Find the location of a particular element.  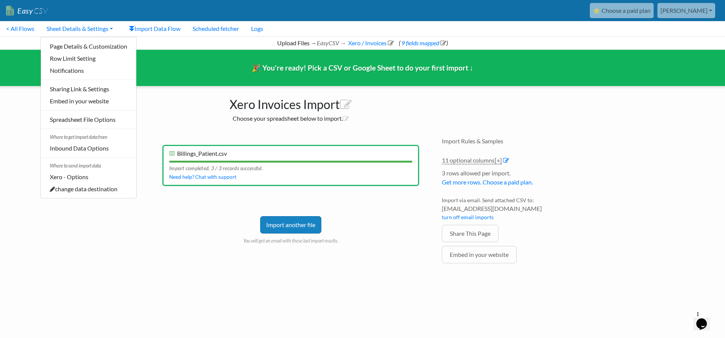

a: EasyCSV is located at coordinates (27, 11).